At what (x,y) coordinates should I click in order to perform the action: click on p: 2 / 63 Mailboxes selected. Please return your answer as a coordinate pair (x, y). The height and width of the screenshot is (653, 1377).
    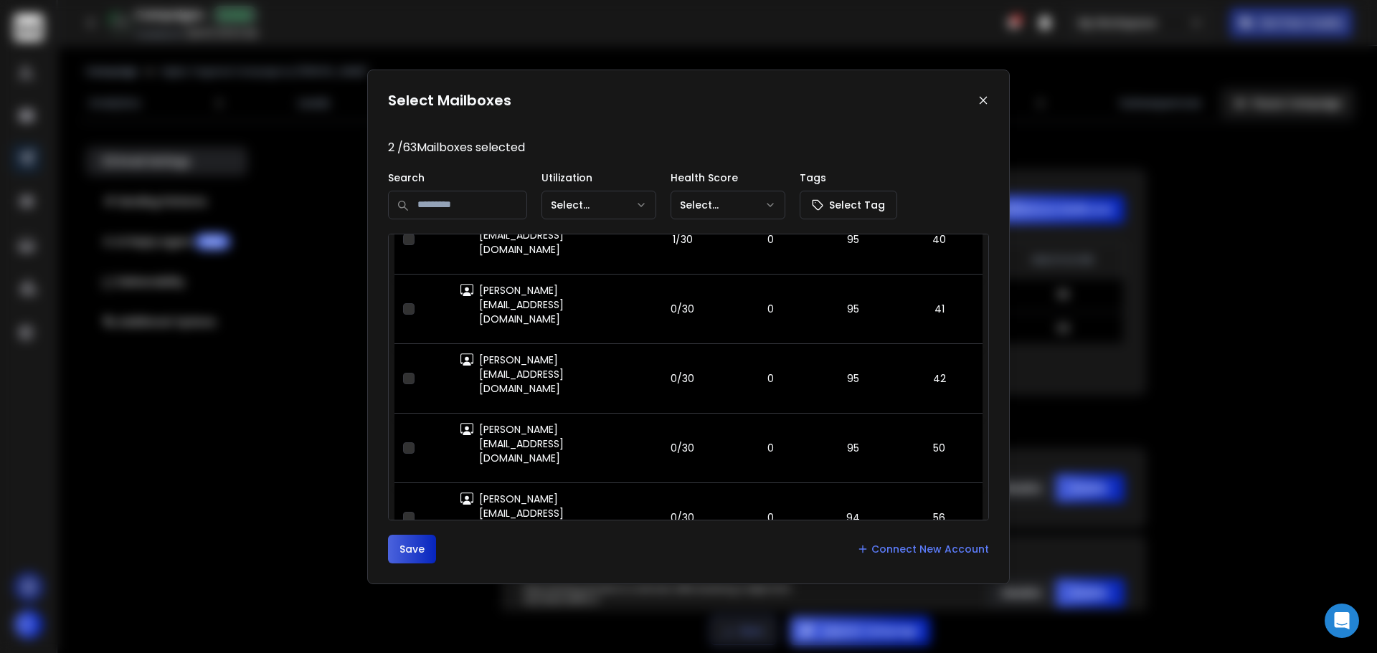
    Looking at the image, I should click on (689, 148).